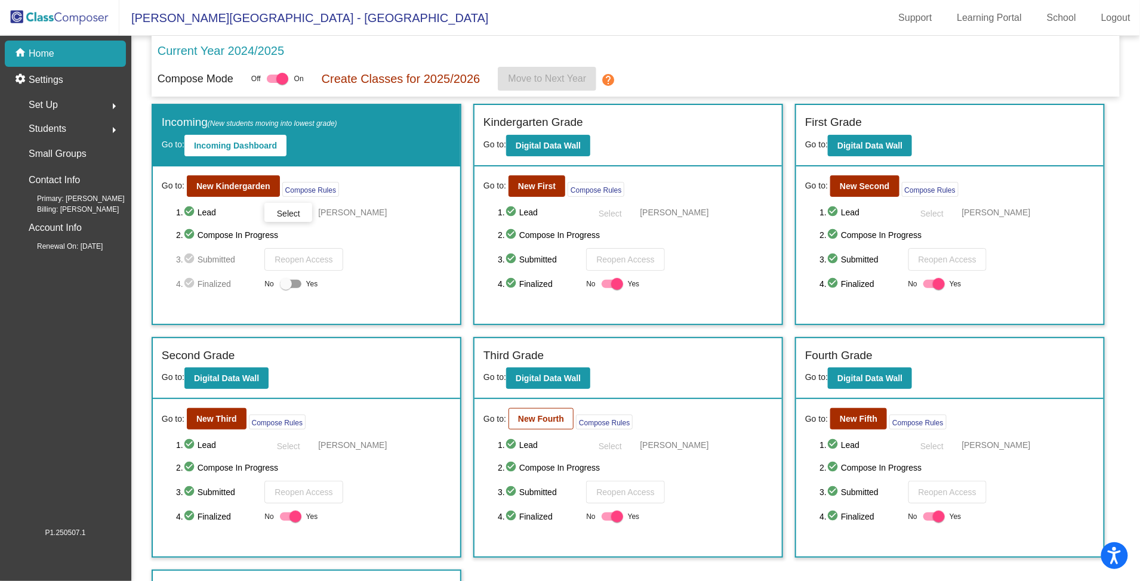 Image resolution: width=1140 pixels, height=581 pixels. Describe the element at coordinates (256, 79) in the screenshot. I see `span: Off` at that location.